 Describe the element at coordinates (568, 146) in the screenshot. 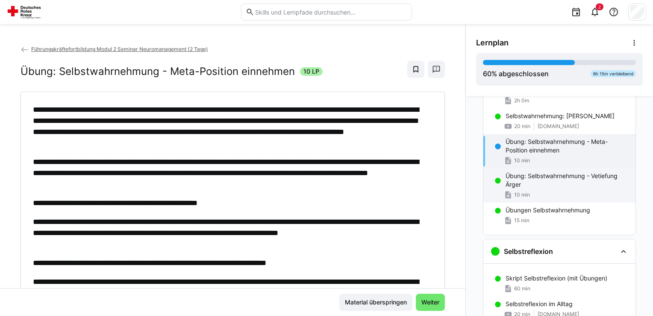

I see `p: Übung: Selbstwahrnehmung - Meta-Position einnehmen` at that location.